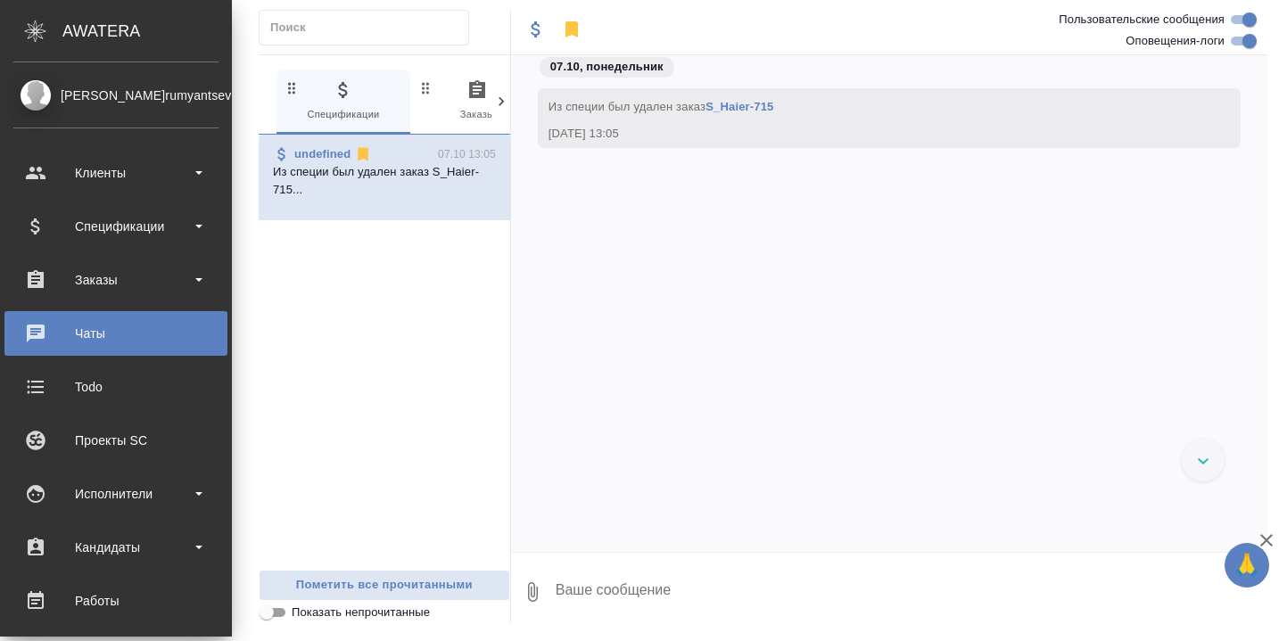  I want to click on div: Кандидаты, so click(116, 547).